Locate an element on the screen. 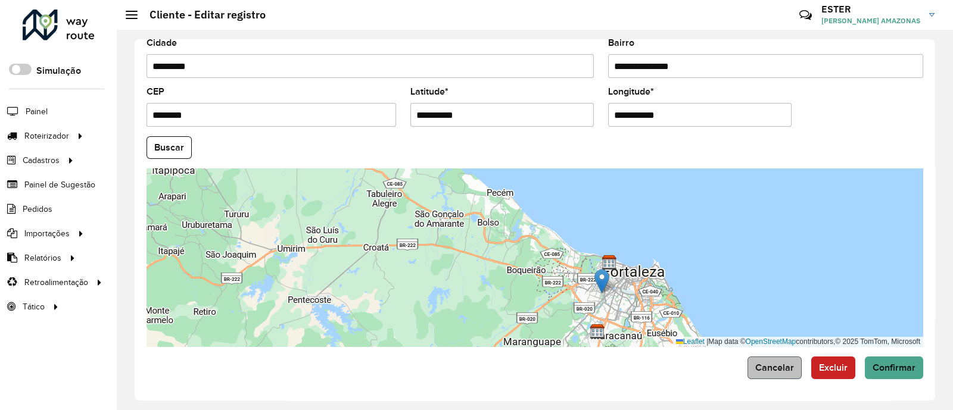  a: Leaflet is located at coordinates (690, 342).